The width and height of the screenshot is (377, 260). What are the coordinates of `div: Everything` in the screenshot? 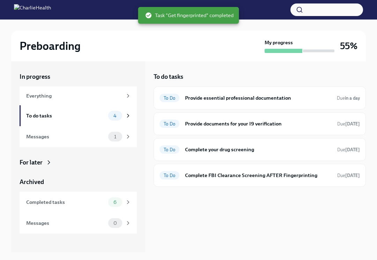 It's located at (74, 96).